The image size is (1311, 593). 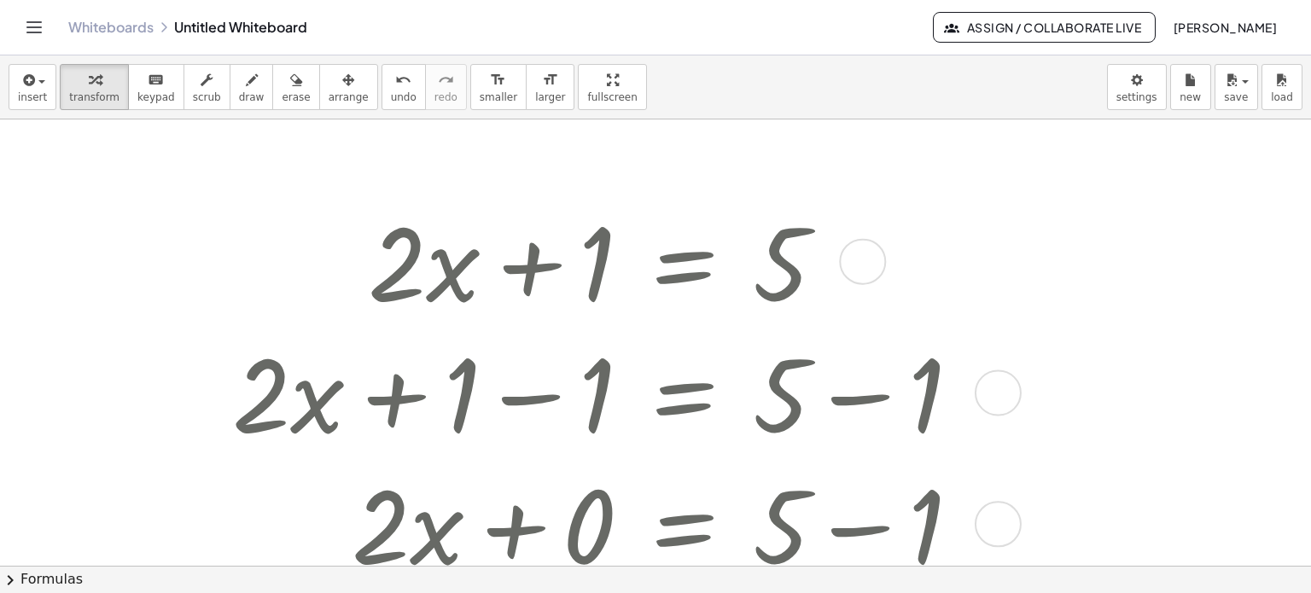 I want to click on a: Whiteboards, so click(x=111, y=27).